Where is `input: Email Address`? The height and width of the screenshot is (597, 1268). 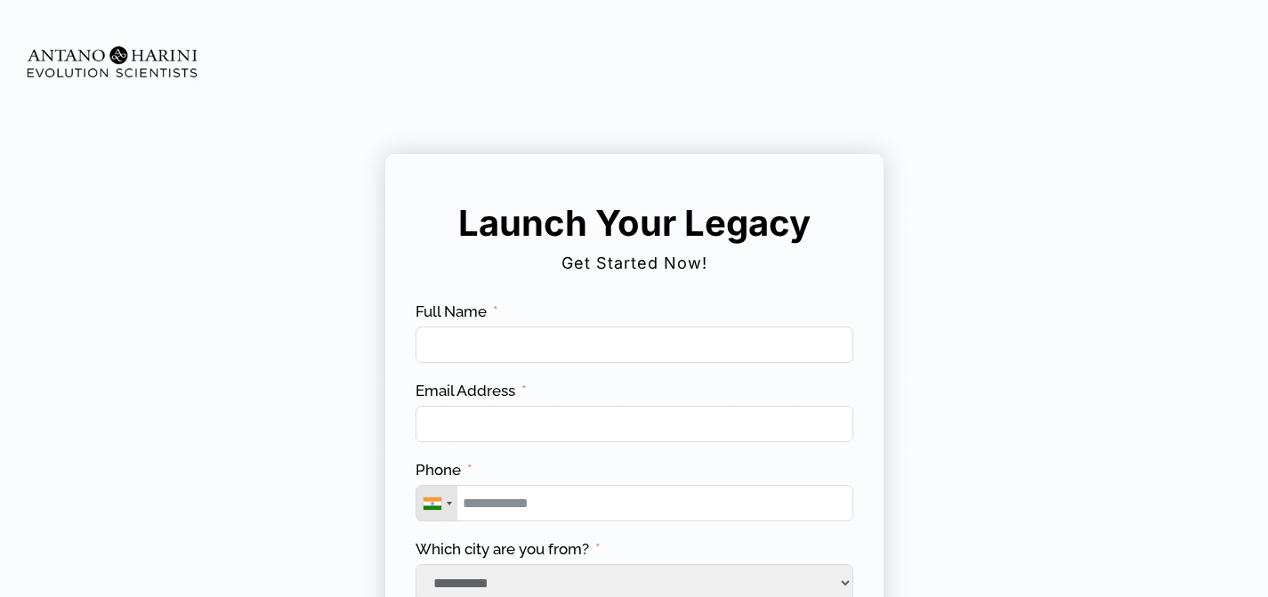
input: Email Address is located at coordinates (634, 423).